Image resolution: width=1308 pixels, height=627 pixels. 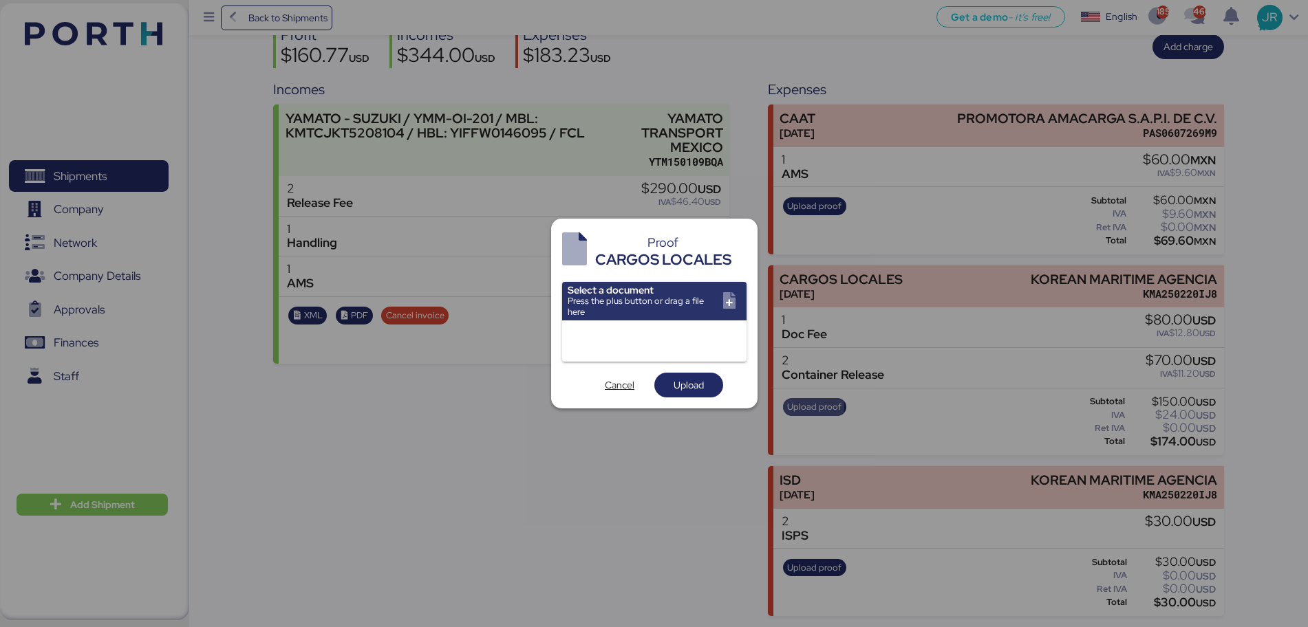 I want to click on div: Proof, so click(x=663, y=243).